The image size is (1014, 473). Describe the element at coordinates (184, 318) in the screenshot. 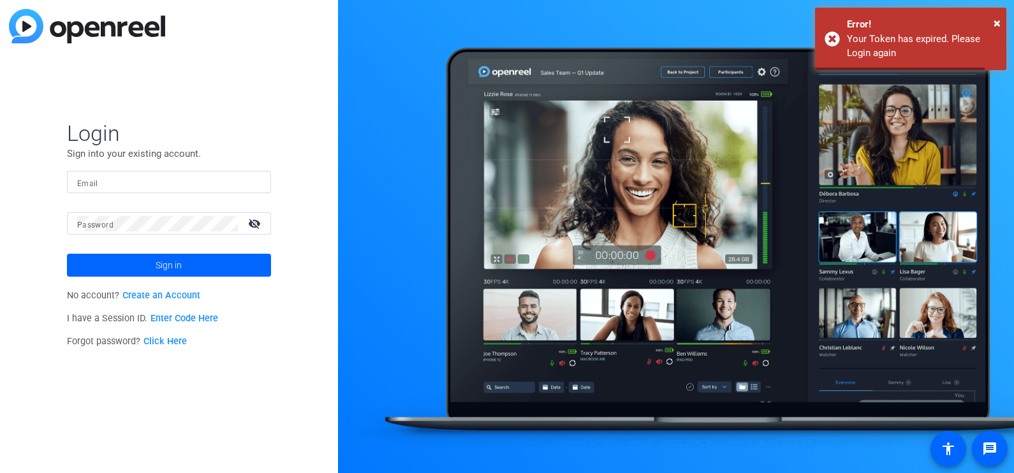

I see `a: Enter Code Here` at that location.